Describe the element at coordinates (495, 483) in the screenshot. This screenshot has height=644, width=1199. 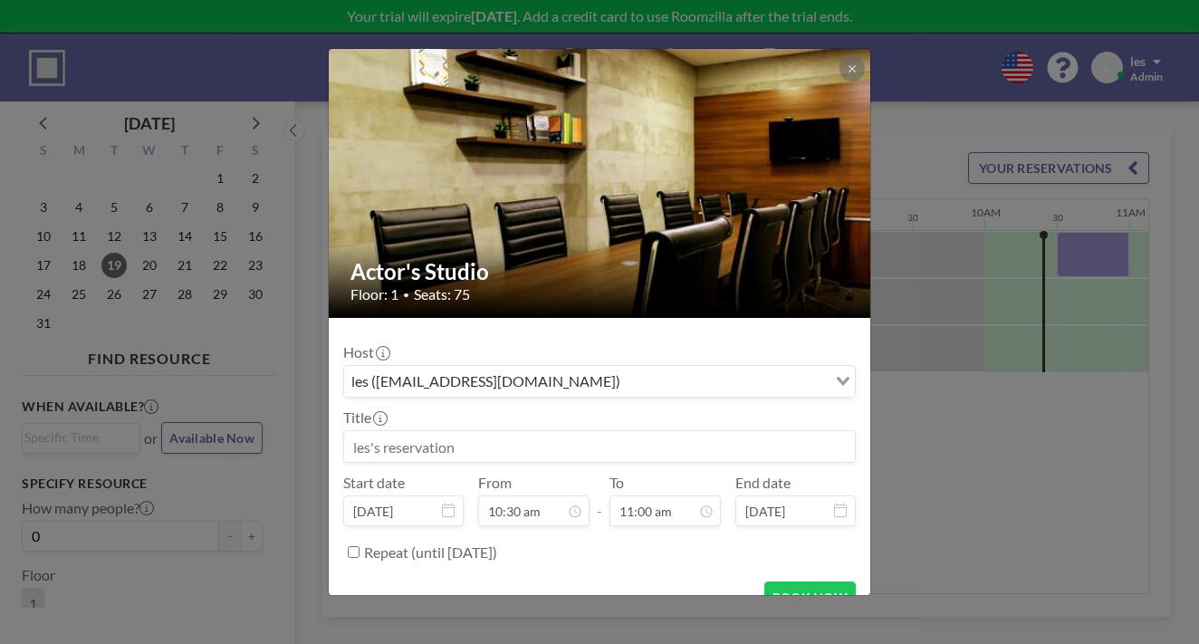
I see `label: From` at that location.